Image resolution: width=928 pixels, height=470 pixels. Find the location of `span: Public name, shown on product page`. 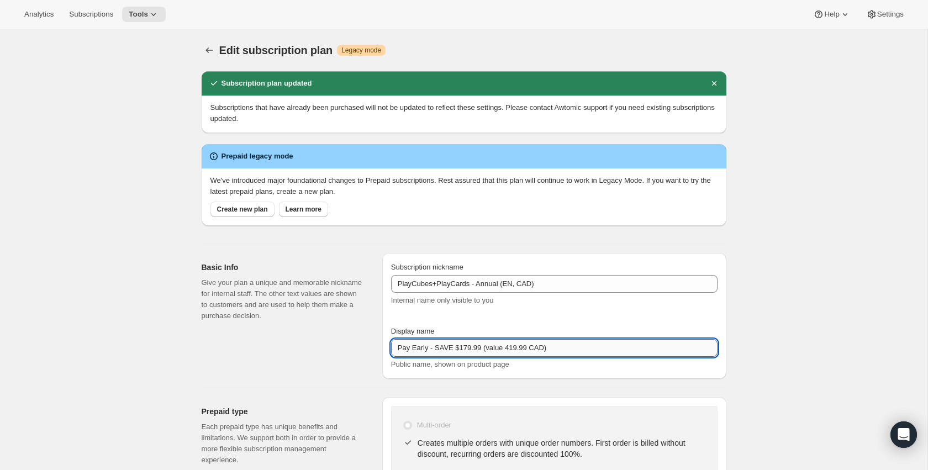

span: Public name, shown on product page is located at coordinates (450, 364).